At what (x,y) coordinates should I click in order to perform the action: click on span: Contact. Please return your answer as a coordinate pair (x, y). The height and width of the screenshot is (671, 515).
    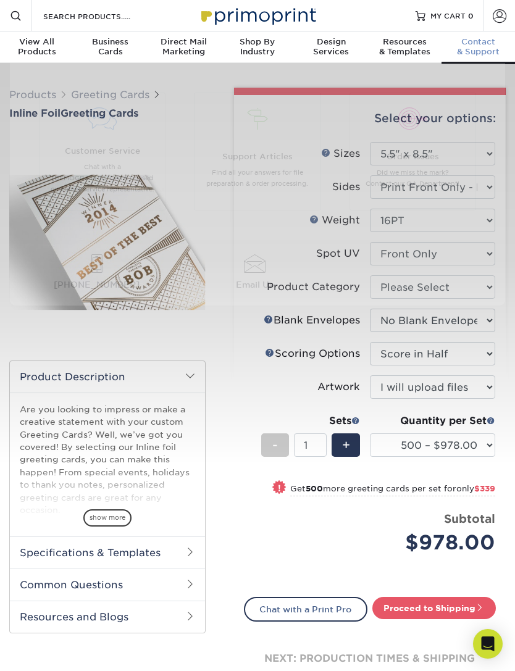
    Looking at the image, I should click on (478, 42).